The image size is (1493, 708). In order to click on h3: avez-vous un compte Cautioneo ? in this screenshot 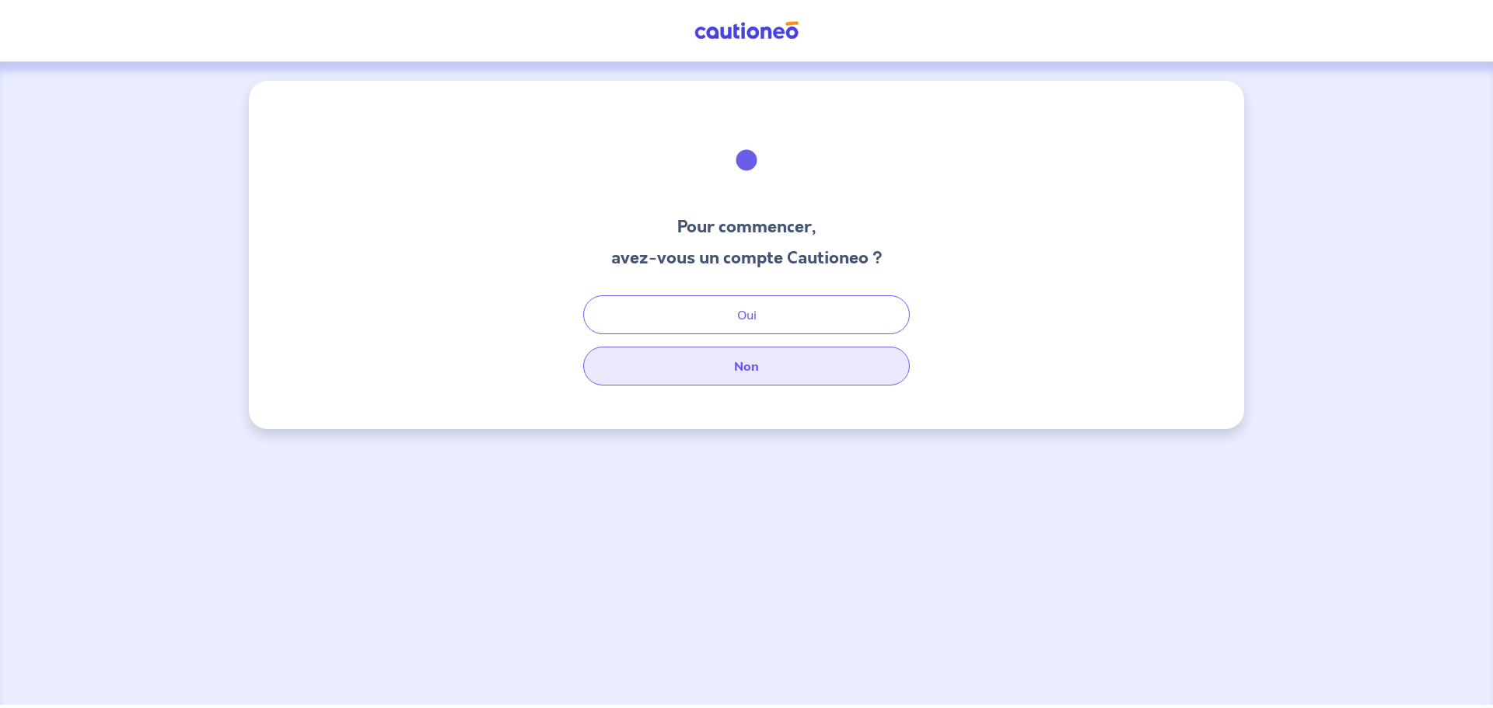, I will do `click(746, 258)`.